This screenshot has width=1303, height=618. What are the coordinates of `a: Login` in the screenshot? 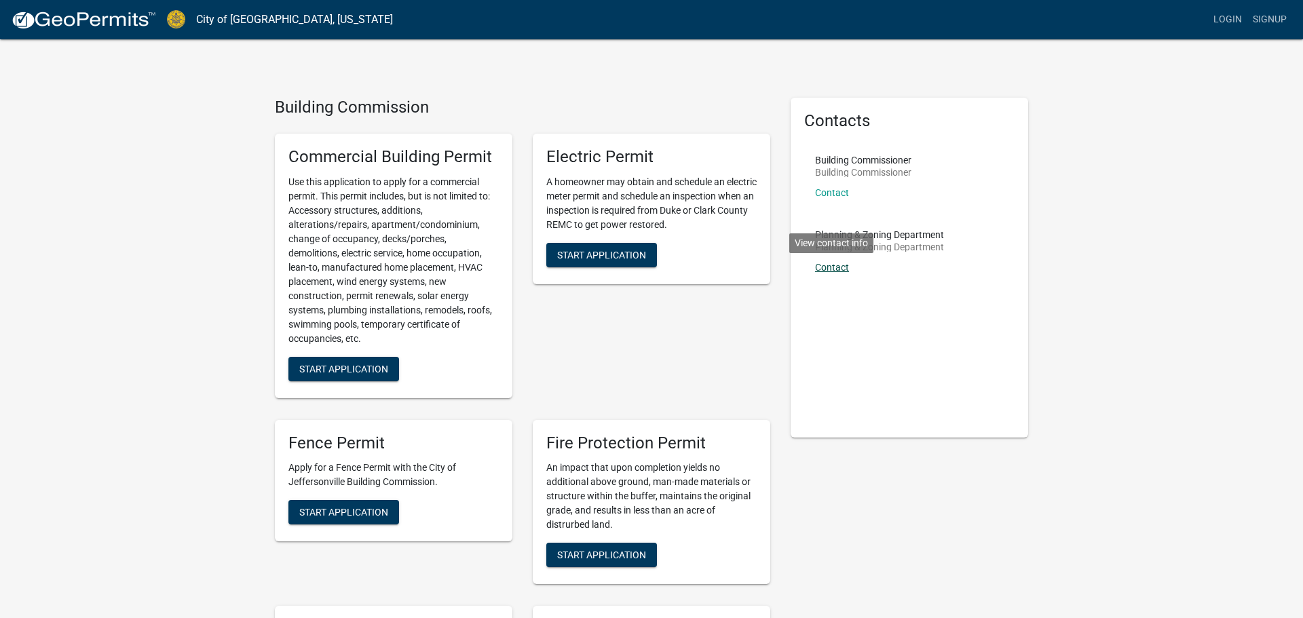 It's located at (1228, 20).